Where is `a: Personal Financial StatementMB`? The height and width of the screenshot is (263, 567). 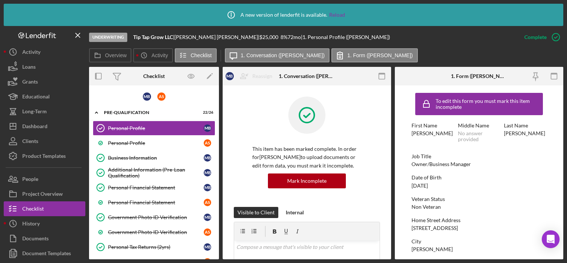 a: Personal Financial StatementMB is located at coordinates (154, 187).